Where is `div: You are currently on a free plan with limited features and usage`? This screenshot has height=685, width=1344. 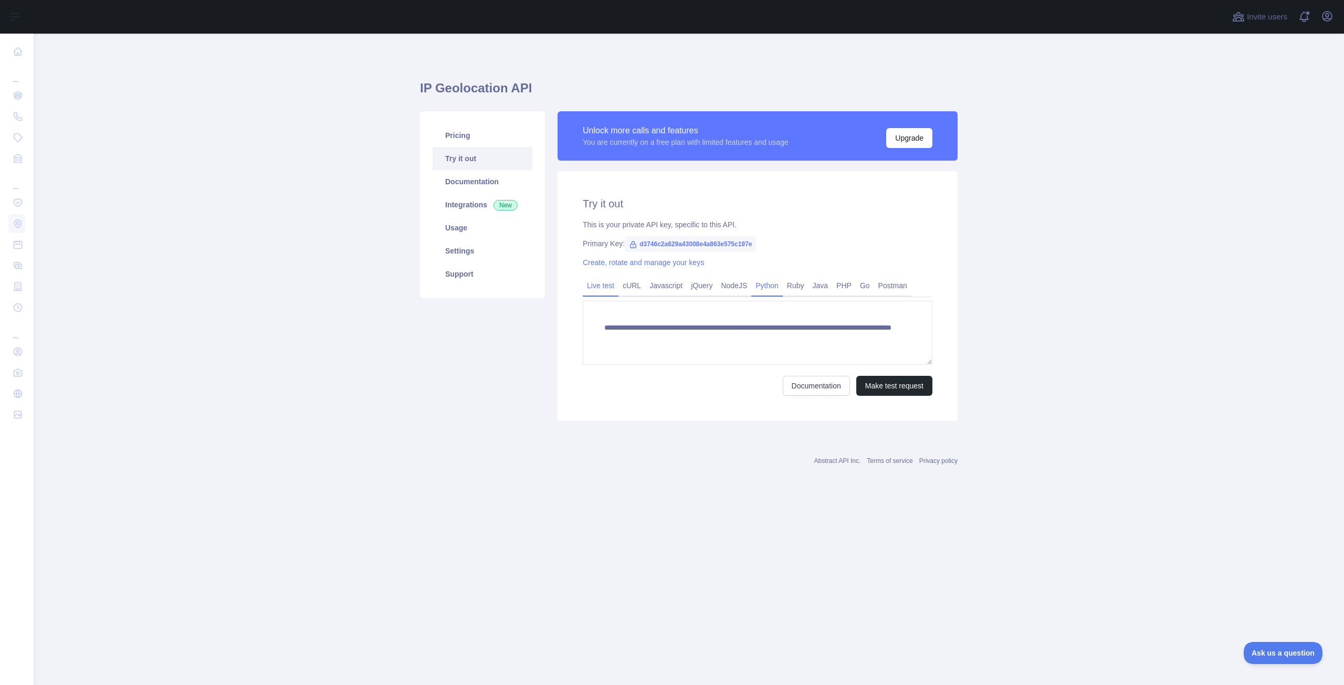
div: You are currently on a free plan with limited features and usage is located at coordinates (686, 142).